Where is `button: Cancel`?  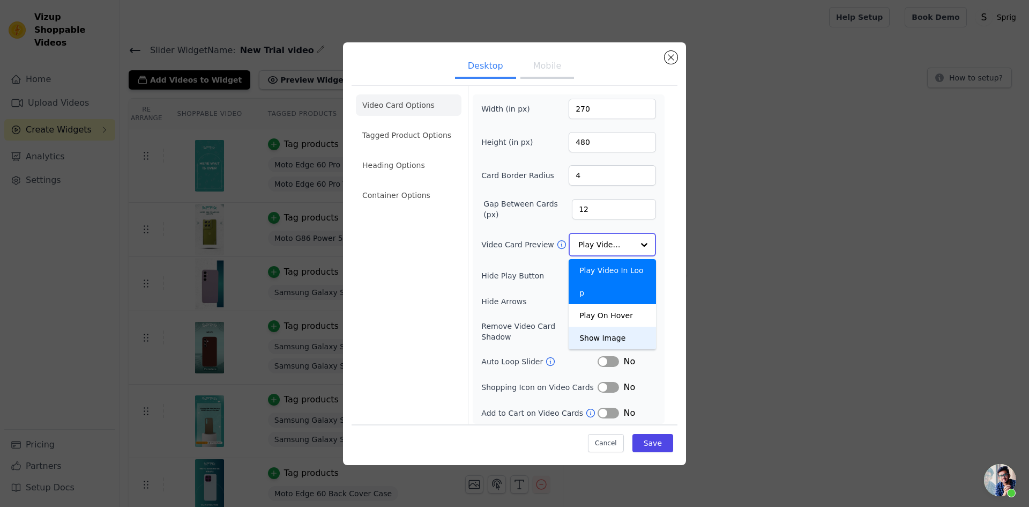 button: Cancel is located at coordinates (606, 443).